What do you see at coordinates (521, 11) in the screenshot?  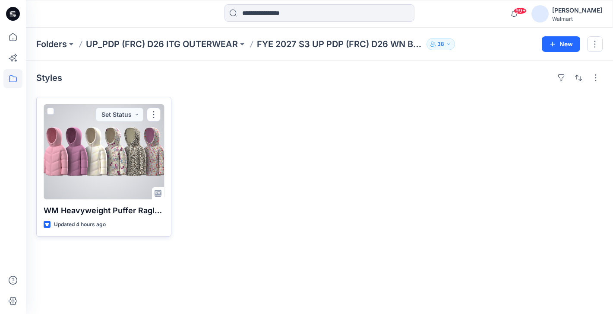 I see `span: 99+` at bounding box center [521, 11].